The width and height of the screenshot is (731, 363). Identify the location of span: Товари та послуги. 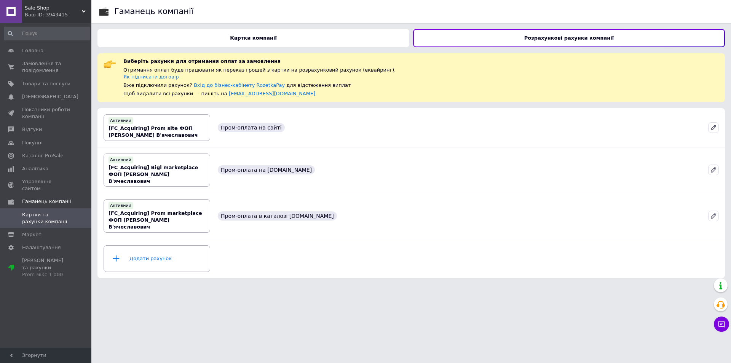
(46, 84).